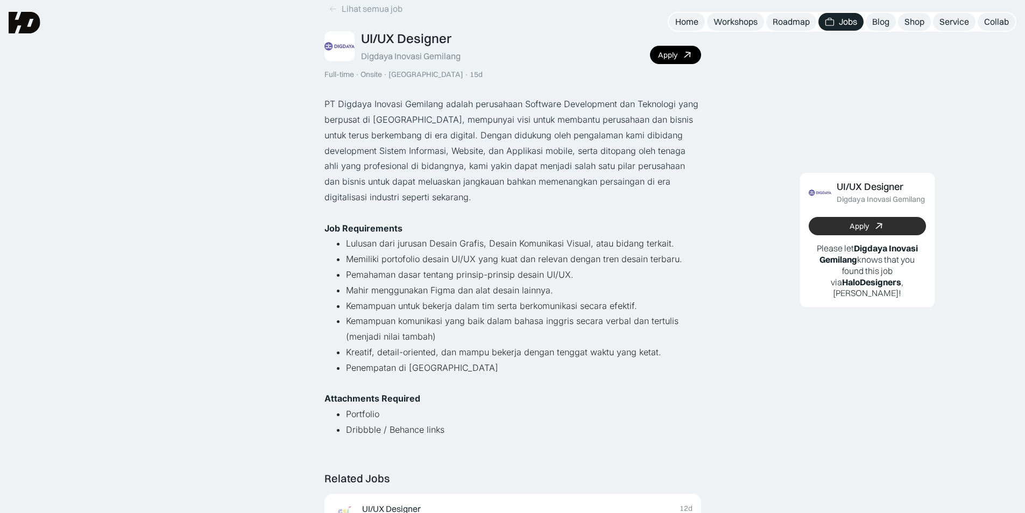  What do you see at coordinates (736, 22) in the screenshot?
I see `div: Workshops` at bounding box center [736, 22].